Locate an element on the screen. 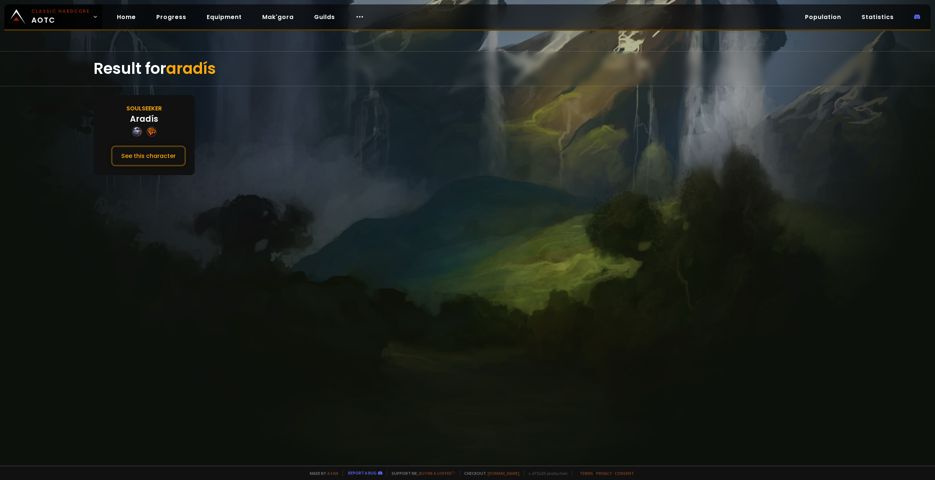 The width and height of the screenshot is (935, 480). span: aradís is located at coordinates (191, 68).